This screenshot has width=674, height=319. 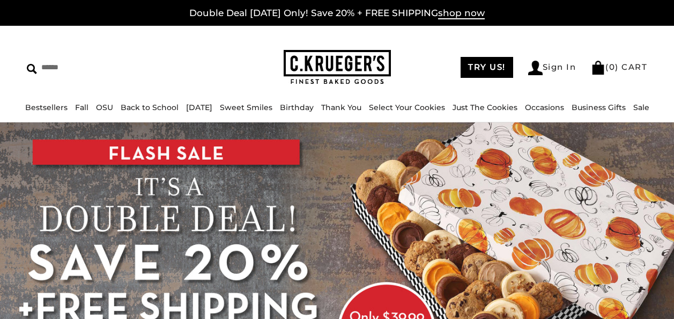 What do you see at coordinates (598, 107) in the screenshot?
I see `a: Business Gifts` at bounding box center [598, 107].